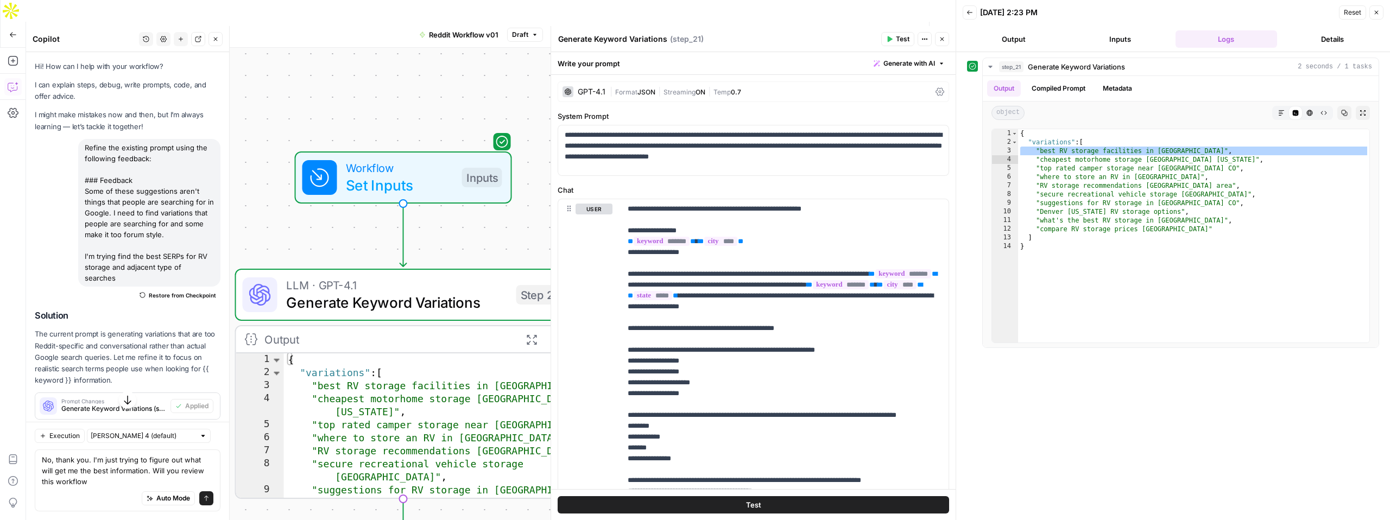 This screenshot has height=520, width=1390. Describe the element at coordinates (1059, 89) in the screenshot. I see `button: Compiled Prompt` at that location.